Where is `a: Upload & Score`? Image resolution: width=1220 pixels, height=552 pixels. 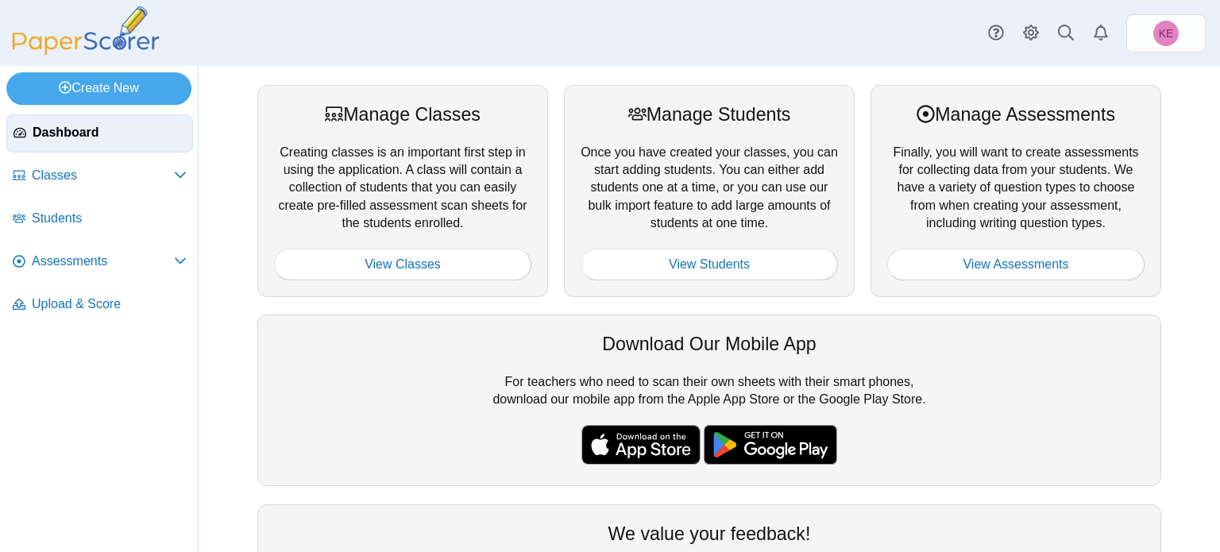 a: Upload & Score is located at coordinates (99, 305).